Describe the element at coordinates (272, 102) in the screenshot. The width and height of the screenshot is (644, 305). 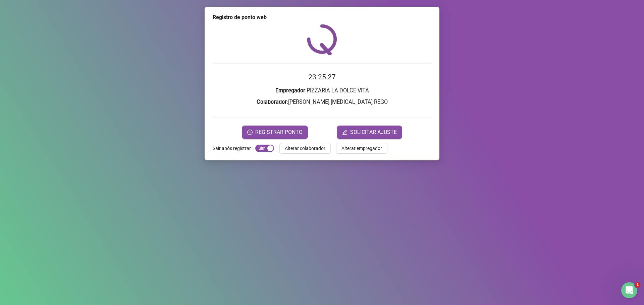
I see `strong: Colaborador` at that location.